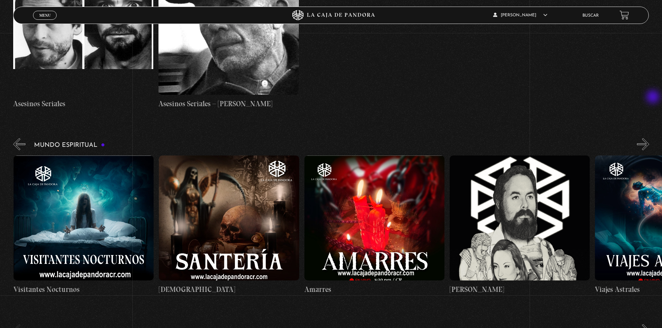  What do you see at coordinates (590, 16) in the screenshot?
I see `a: Buscar` at bounding box center [590, 16].